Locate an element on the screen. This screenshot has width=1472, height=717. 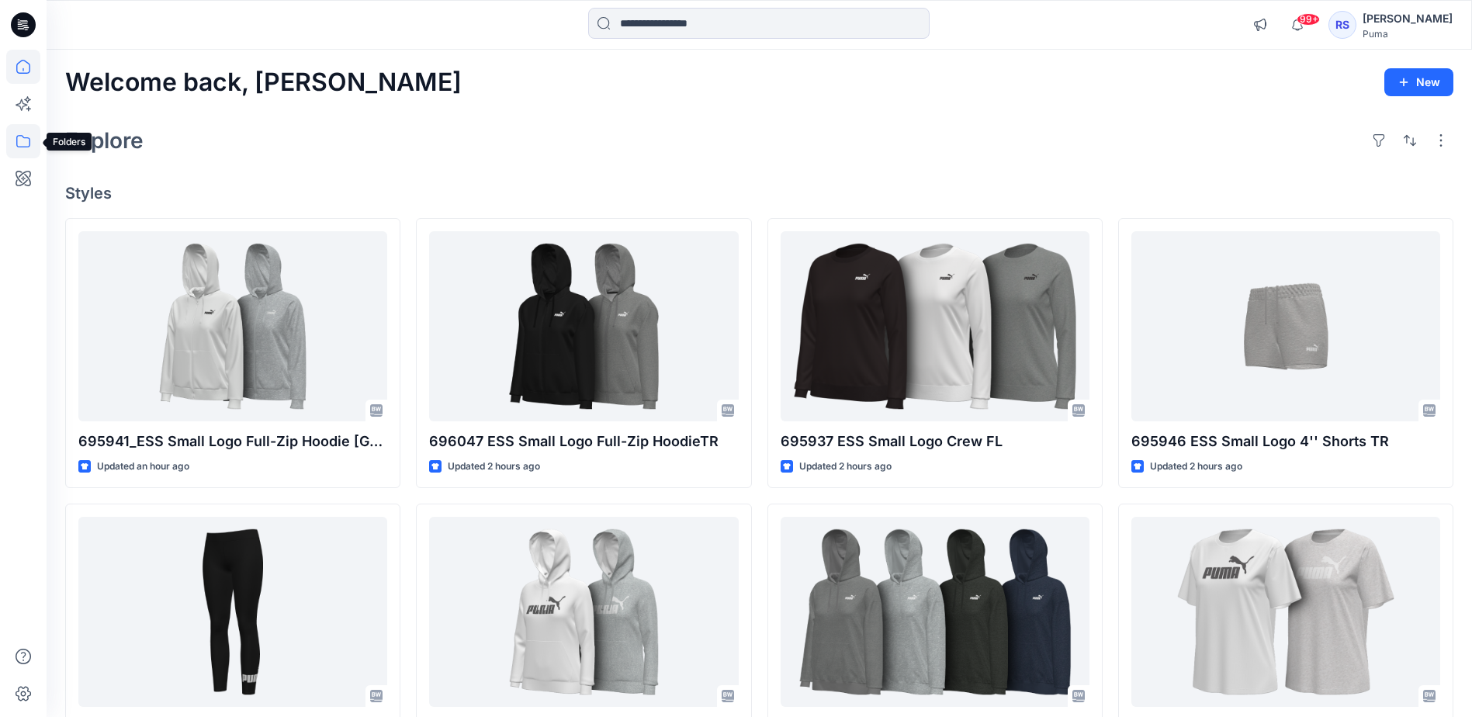
a: 695939 ESS Small Logo Relaxed Hoodie FL is located at coordinates (935, 611).